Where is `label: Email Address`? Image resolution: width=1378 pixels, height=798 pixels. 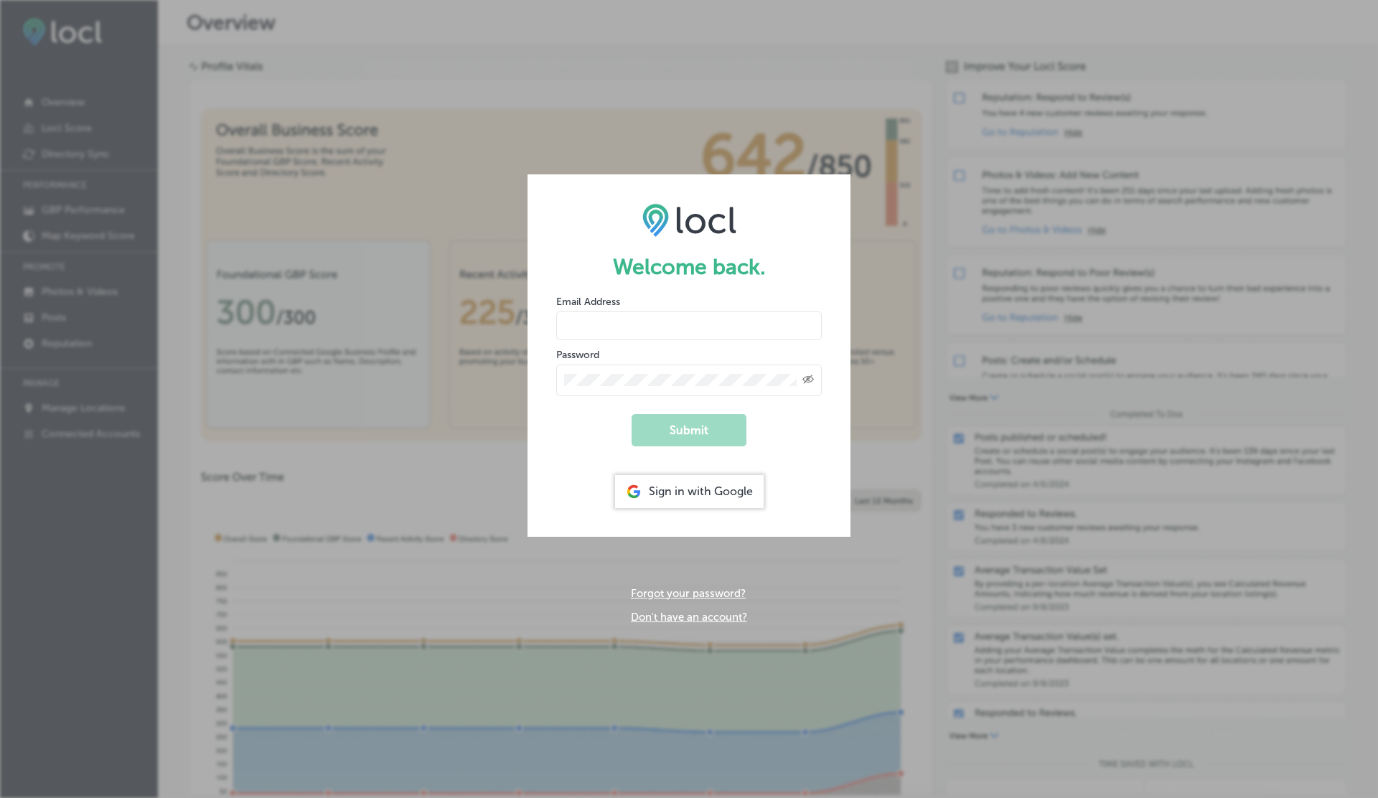
label: Email Address is located at coordinates (588, 302).